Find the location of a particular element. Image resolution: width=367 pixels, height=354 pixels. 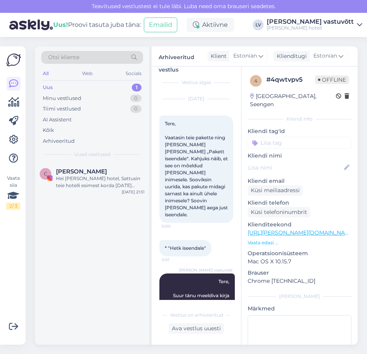

p: Vaata edasi ... is located at coordinates (300, 243).